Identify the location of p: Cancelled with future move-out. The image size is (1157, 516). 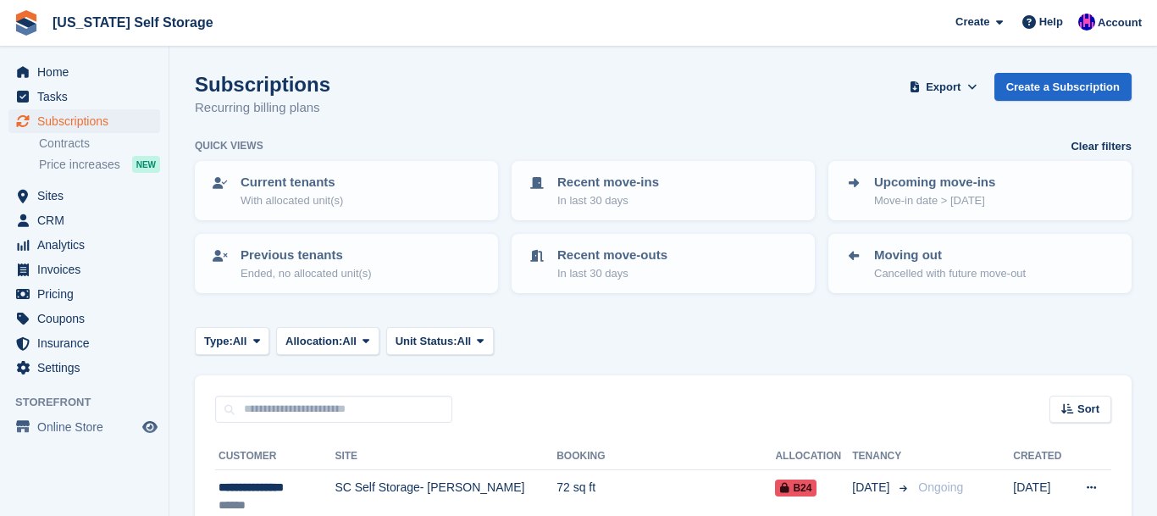
(949, 274).